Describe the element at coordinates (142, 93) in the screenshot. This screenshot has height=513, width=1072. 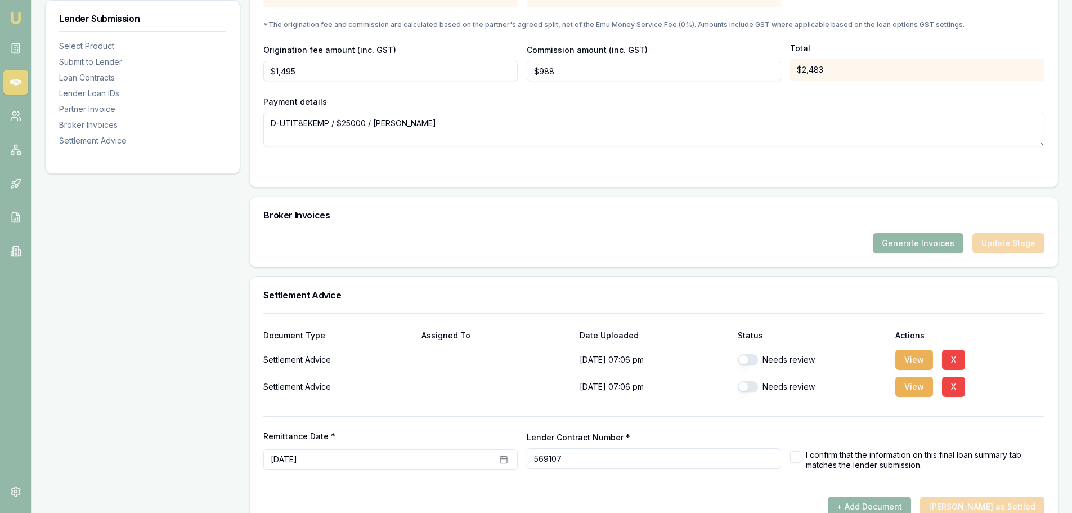
I see `div: Lender Loan IDs` at that location.